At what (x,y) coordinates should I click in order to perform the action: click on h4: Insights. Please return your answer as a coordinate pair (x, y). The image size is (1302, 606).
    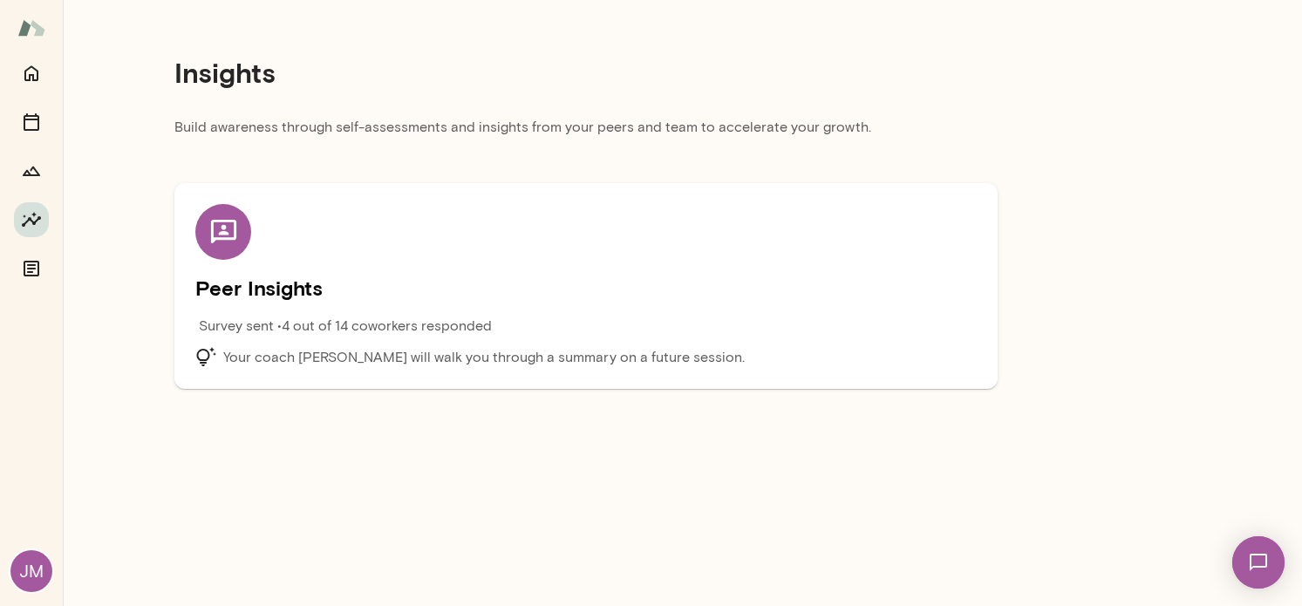
    Looking at the image, I should click on (225, 72).